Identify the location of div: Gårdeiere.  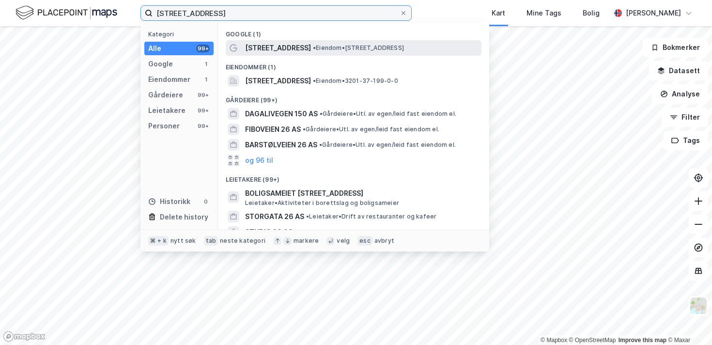
(166, 95).